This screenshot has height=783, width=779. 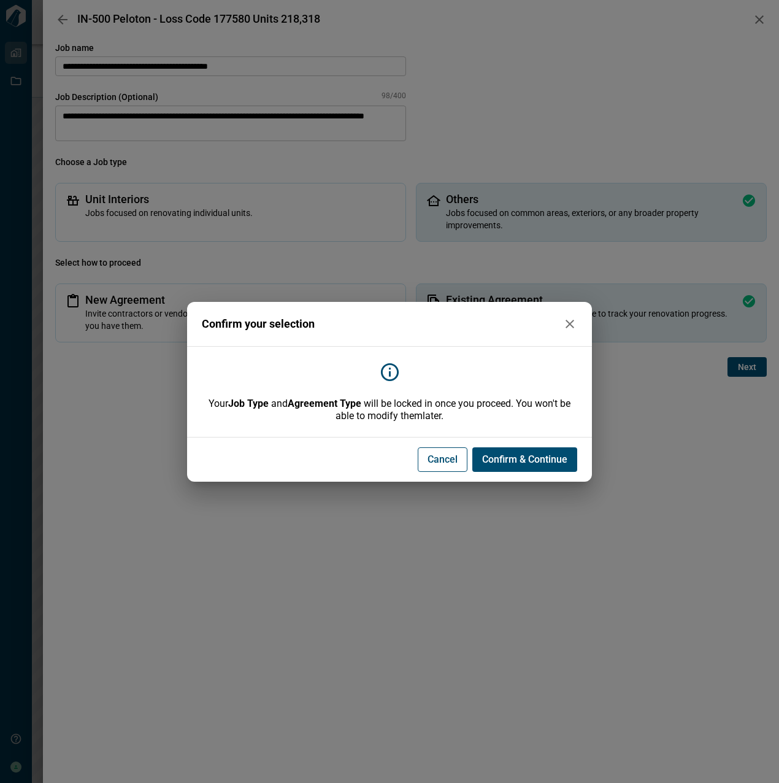 What do you see at coordinates (442, 460) in the screenshot?
I see `button: Cancel` at bounding box center [442, 460].